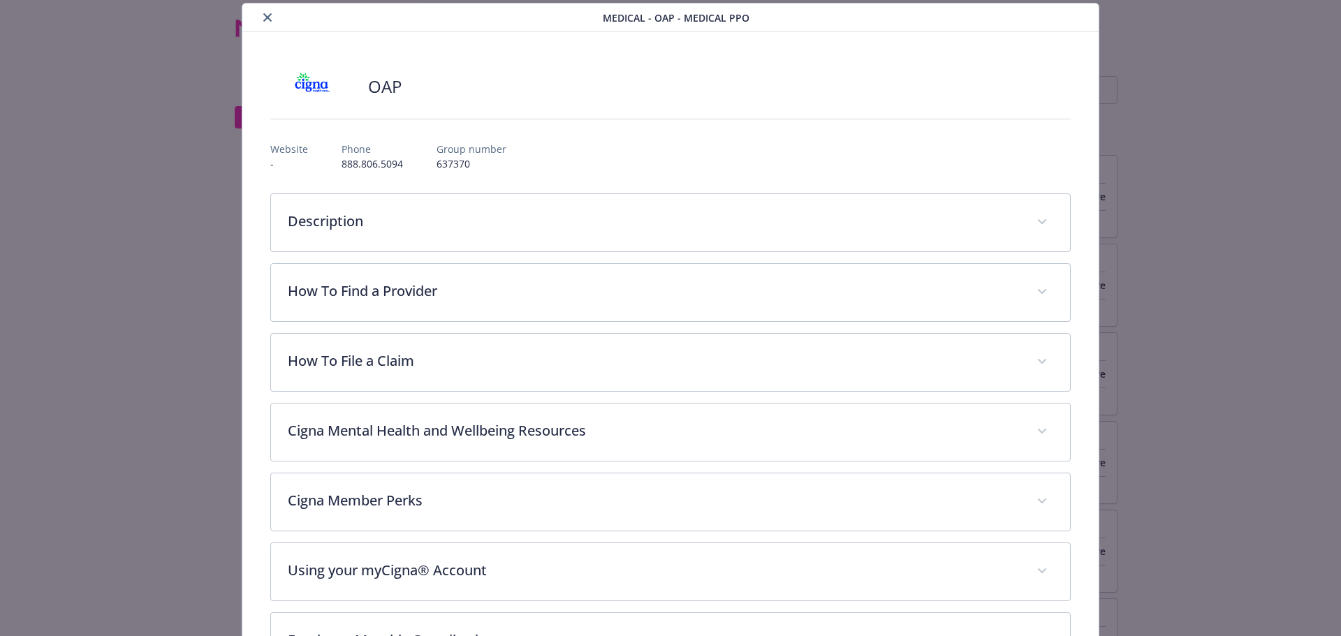 This screenshot has width=1341, height=636. What do you see at coordinates (654, 501) in the screenshot?
I see `p: Cigna Member Perks` at bounding box center [654, 501].